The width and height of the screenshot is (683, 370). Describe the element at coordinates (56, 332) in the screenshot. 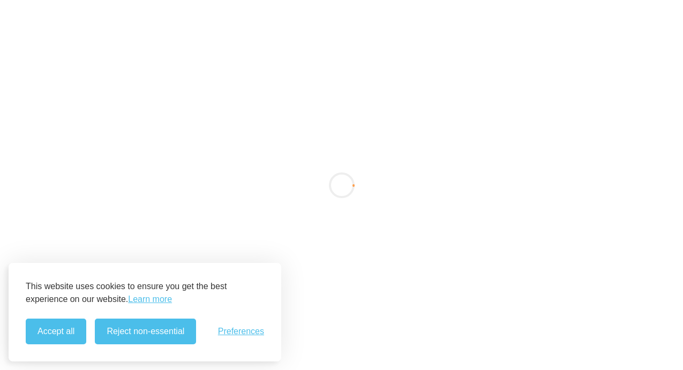

I see `button: Accept all cookies` at that location.